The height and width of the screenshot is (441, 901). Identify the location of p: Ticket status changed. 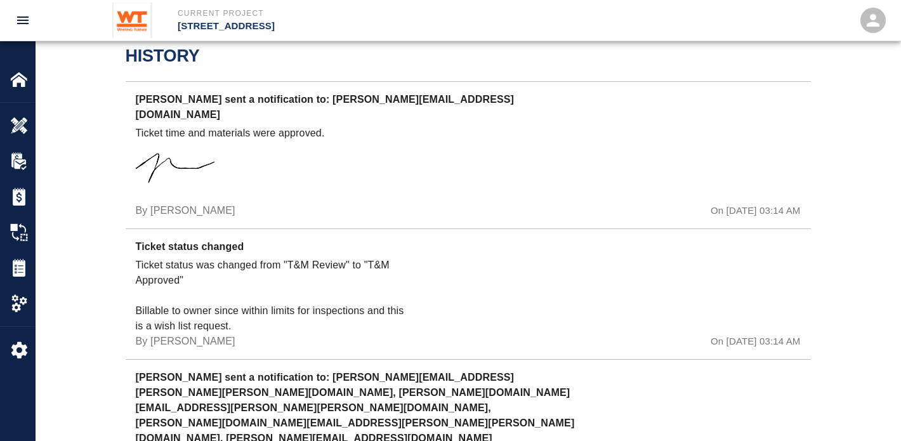
(357, 248).